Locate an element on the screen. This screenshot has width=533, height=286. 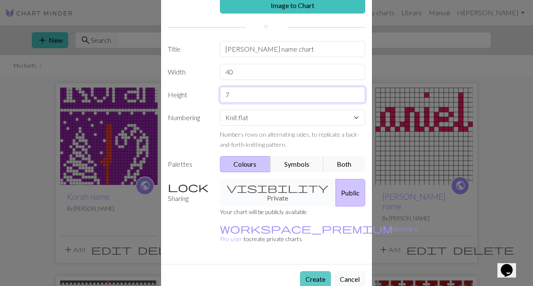
label: Sharing is located at coordinates (189, 193).